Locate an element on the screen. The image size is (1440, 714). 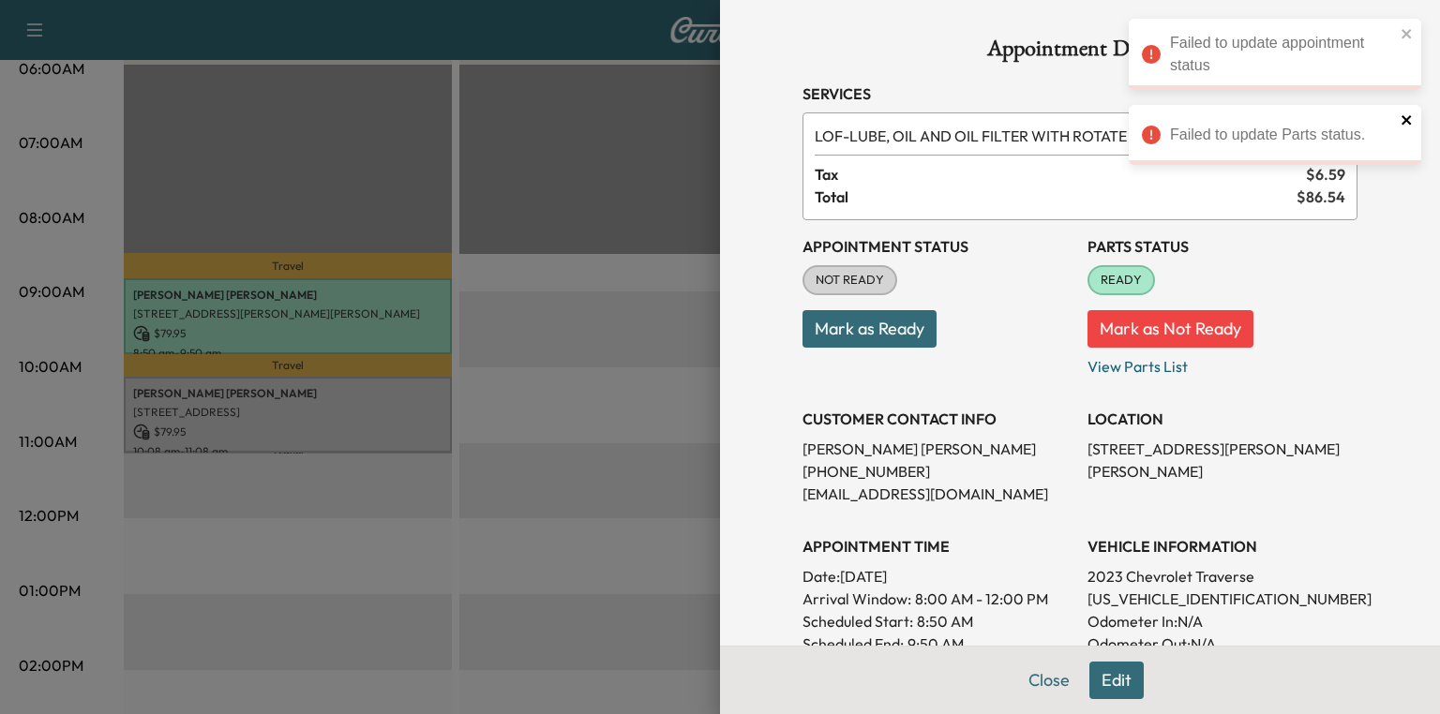
p: Arrival Window: is located at coordinates (937, 599).